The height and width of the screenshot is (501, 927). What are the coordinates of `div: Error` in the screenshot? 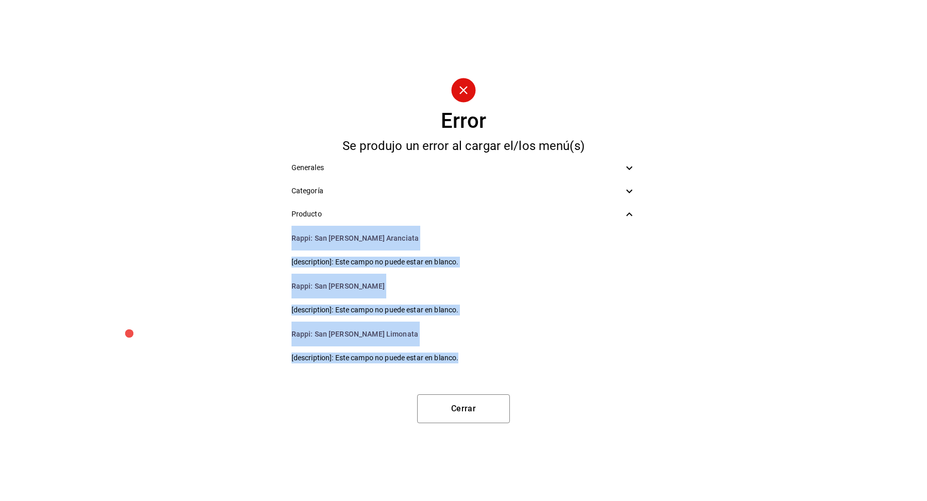 It's located at (464, 121).